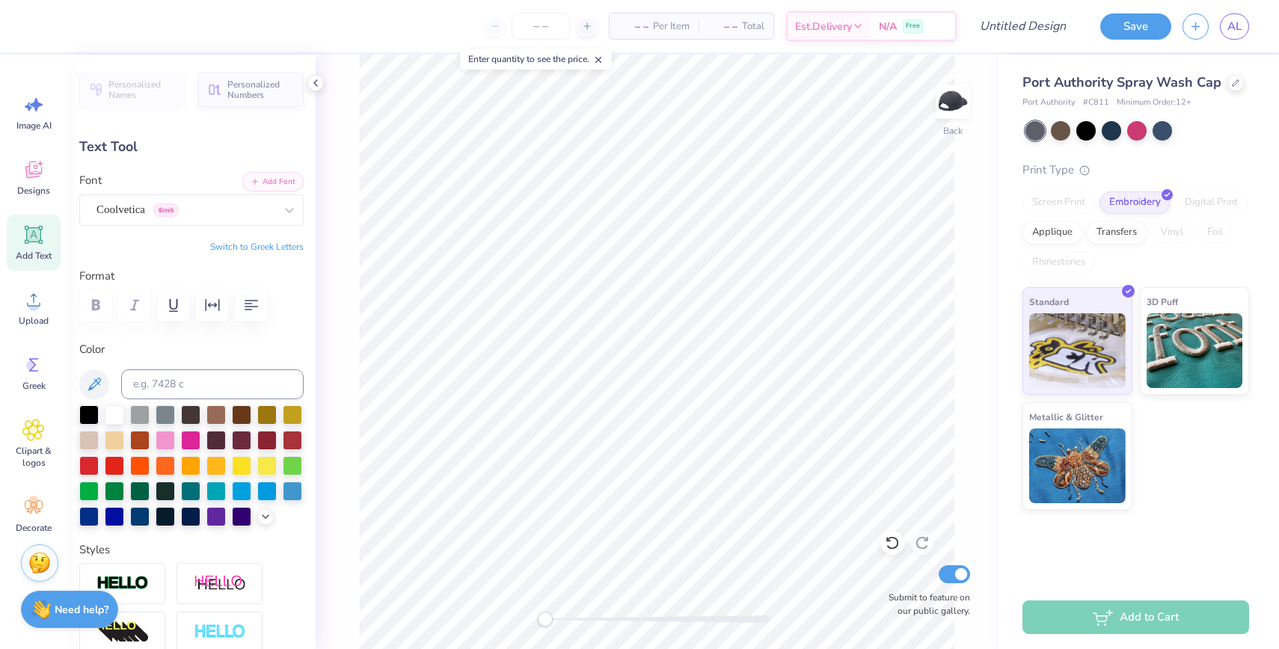 The image size is (1279, 649). I want to click on span: Personalized Names, so click(142, 90).